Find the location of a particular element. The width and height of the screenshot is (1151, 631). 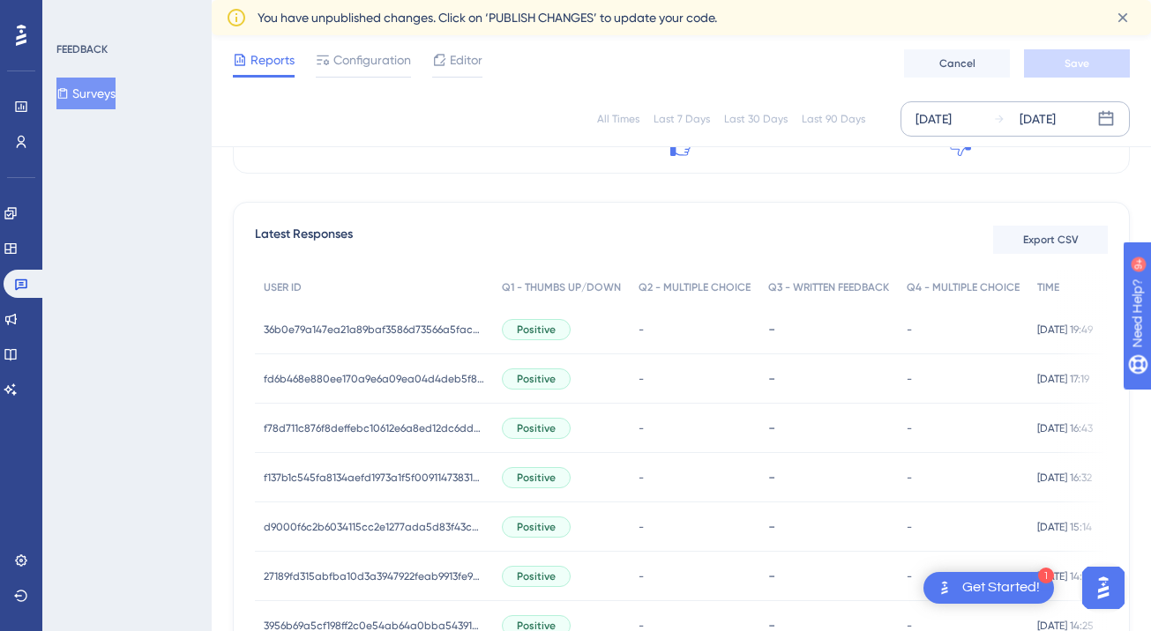

span: Q3 - WRITTEN FEEDBACK is located at coordinates (828, 287).